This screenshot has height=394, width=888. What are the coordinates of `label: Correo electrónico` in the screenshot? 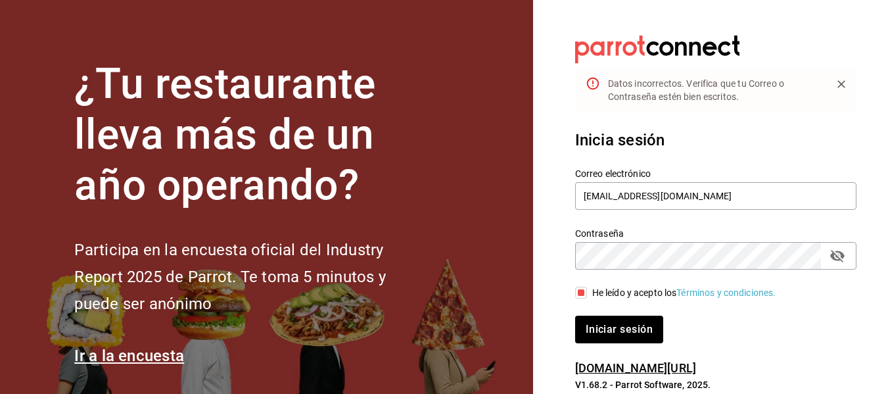 It's located at (716, 174).